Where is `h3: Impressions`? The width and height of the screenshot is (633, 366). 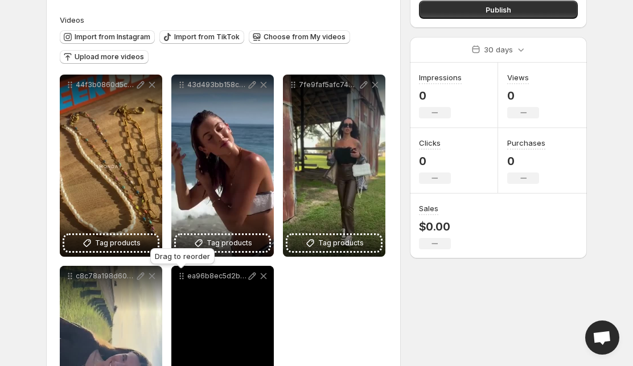 h3: Impressions is located at coordinates (440, 77).